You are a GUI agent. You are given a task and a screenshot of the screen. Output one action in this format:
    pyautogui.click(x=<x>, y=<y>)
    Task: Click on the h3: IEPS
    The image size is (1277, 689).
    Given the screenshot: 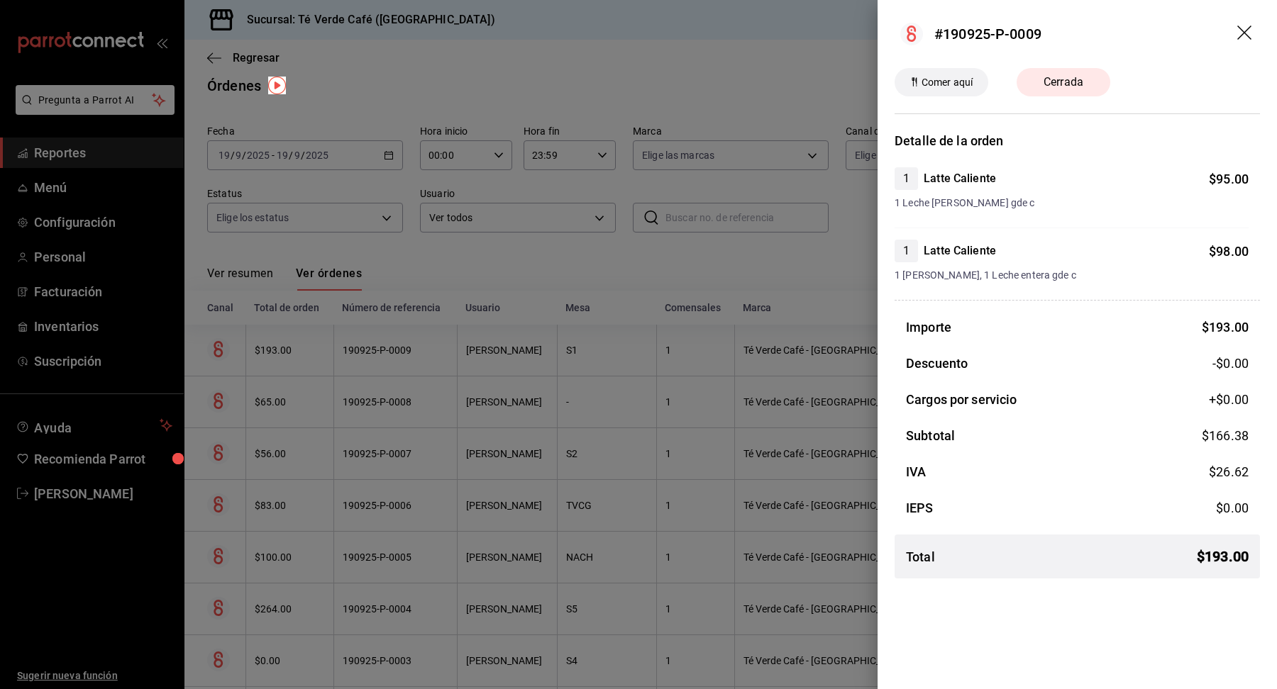 What is the action you would take?
    pyautogui.click(x=919, y=508)
    